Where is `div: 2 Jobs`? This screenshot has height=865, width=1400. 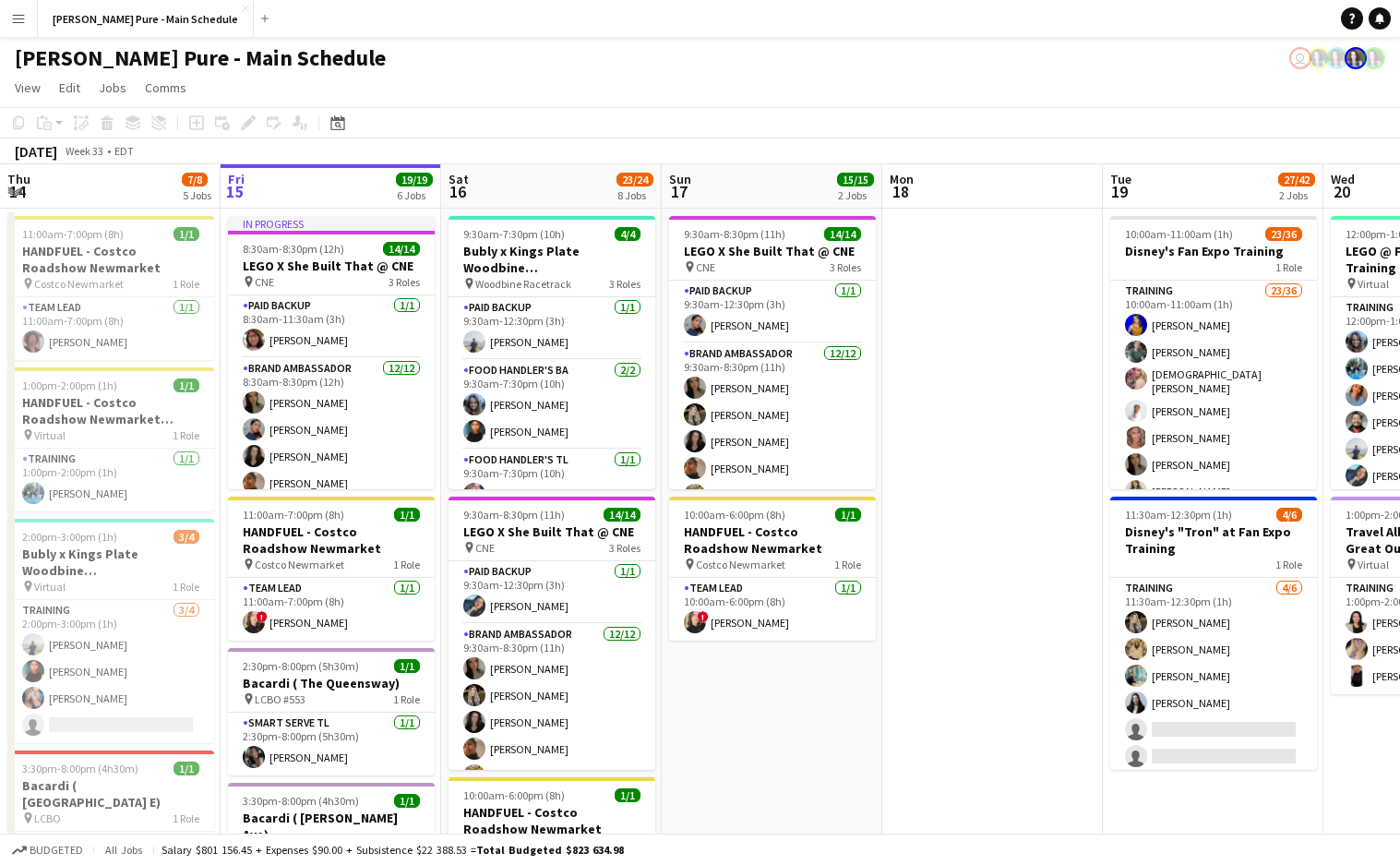 div: 2 Jobs is located at coordinates (1297, 195).